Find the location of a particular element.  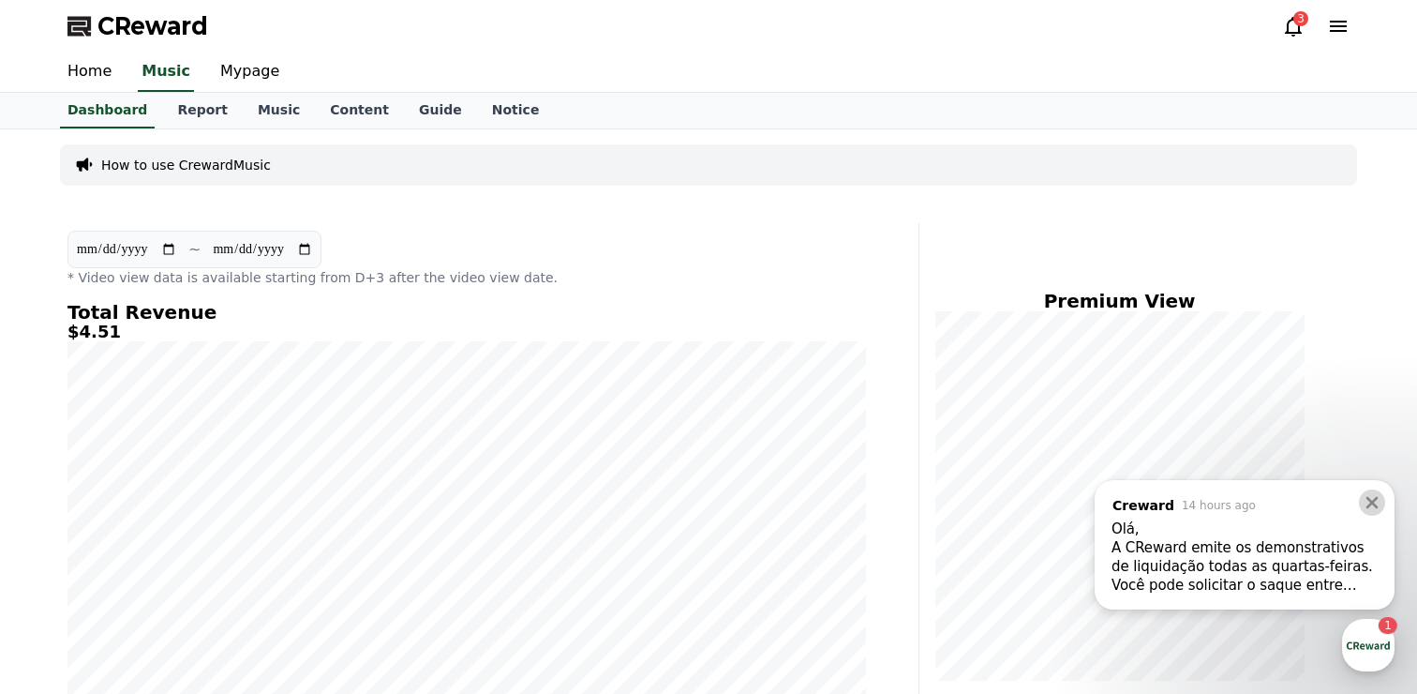

span: Home is located at coordinates (64, 574).